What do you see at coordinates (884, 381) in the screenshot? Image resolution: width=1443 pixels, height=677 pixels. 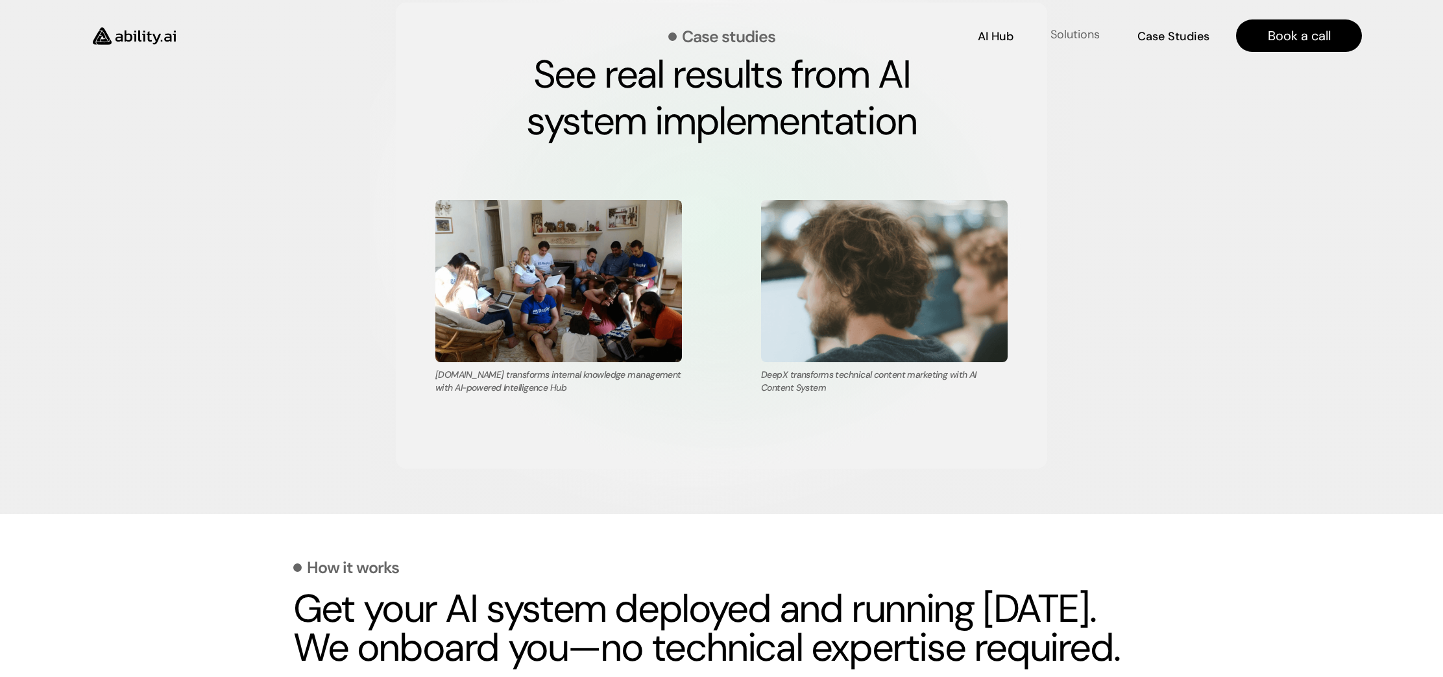 I see `p: DeepX transforms technical content marketing with AI Content System` at bounding box center [884, 381].